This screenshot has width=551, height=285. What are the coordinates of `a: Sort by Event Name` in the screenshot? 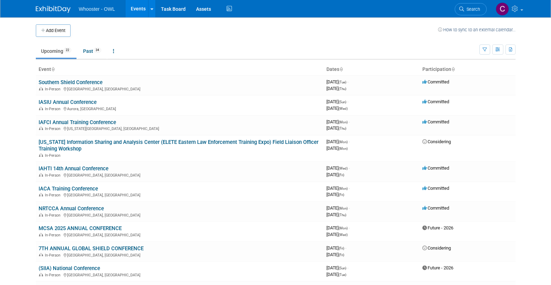 It's located at (53, 69).